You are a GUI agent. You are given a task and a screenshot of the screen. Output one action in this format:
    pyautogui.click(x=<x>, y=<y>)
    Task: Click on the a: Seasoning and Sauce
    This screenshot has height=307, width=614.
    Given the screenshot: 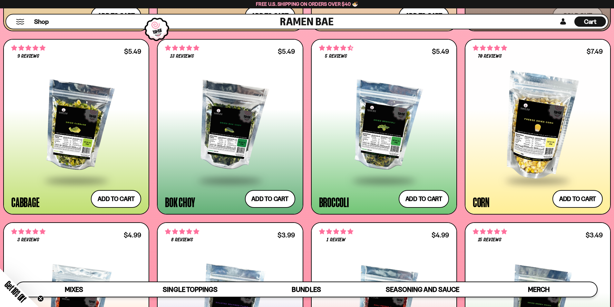 What is the action you would take?
    pyautogui.click(x=423, y=290)
    